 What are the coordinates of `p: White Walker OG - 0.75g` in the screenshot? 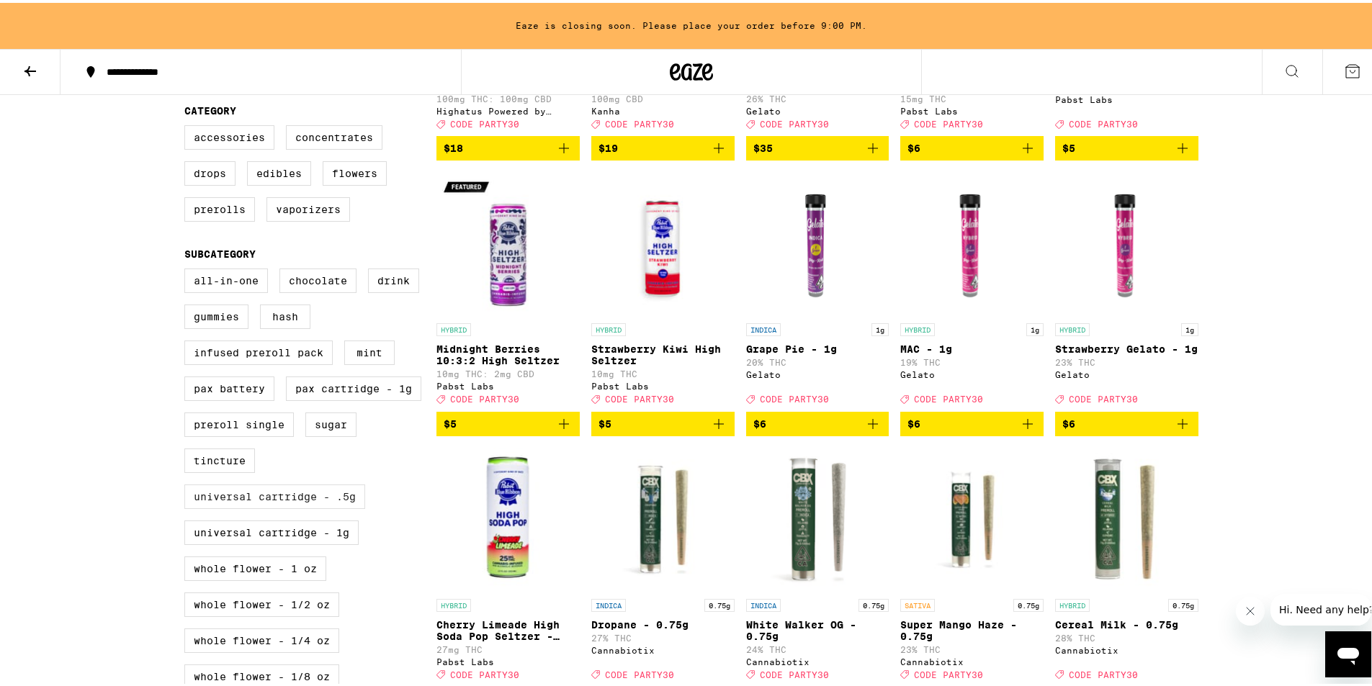 It's located at (817, 628).